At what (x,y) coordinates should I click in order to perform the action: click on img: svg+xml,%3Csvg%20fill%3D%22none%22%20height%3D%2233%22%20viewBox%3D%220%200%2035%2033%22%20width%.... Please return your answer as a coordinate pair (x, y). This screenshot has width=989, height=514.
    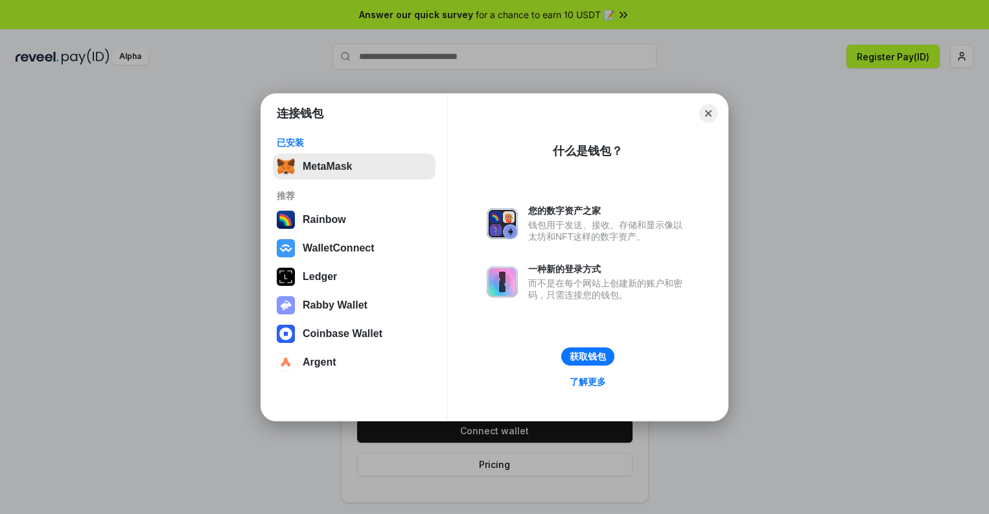
    Looking at the image, I should click on (286, 167).